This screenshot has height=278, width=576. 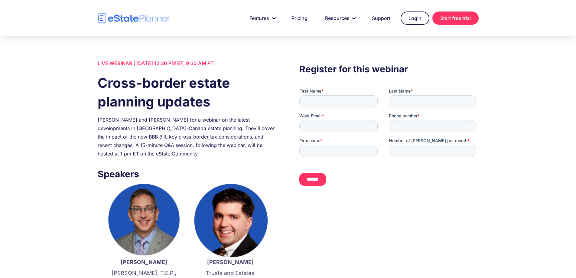 What do you see at coordinates (230, 273) in the screenshot?
I see `p: Trusts and Estates` at bounding box center [230, 273].